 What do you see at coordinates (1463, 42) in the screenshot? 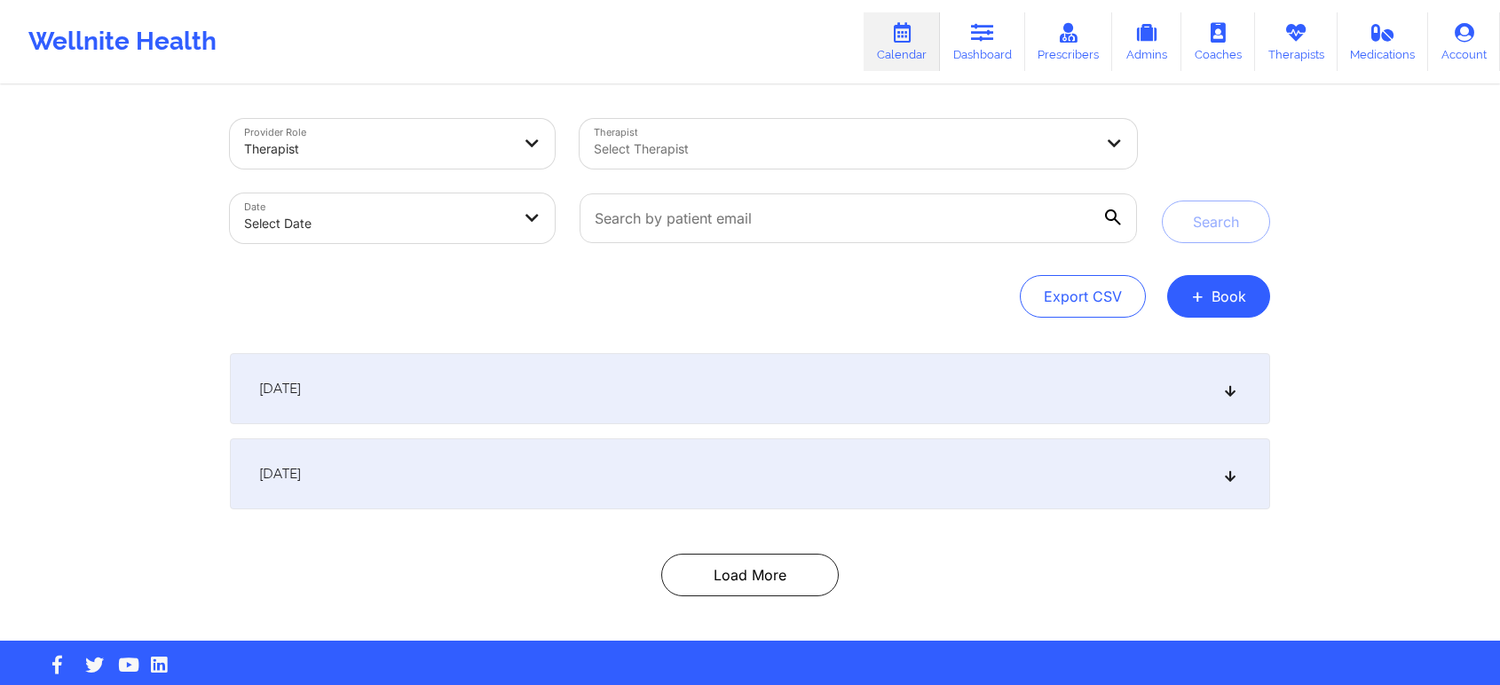
I see `a: Account` at bounding box center [1463, 42].